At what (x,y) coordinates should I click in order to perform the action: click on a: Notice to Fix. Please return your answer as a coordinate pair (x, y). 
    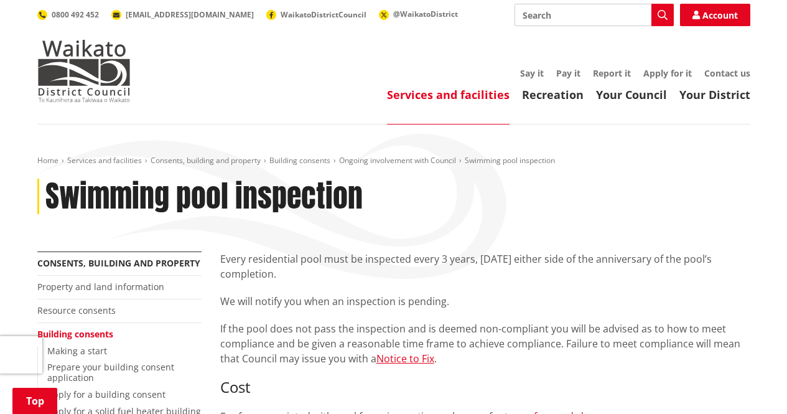
    Looking at the image, I should click on (405, 358).